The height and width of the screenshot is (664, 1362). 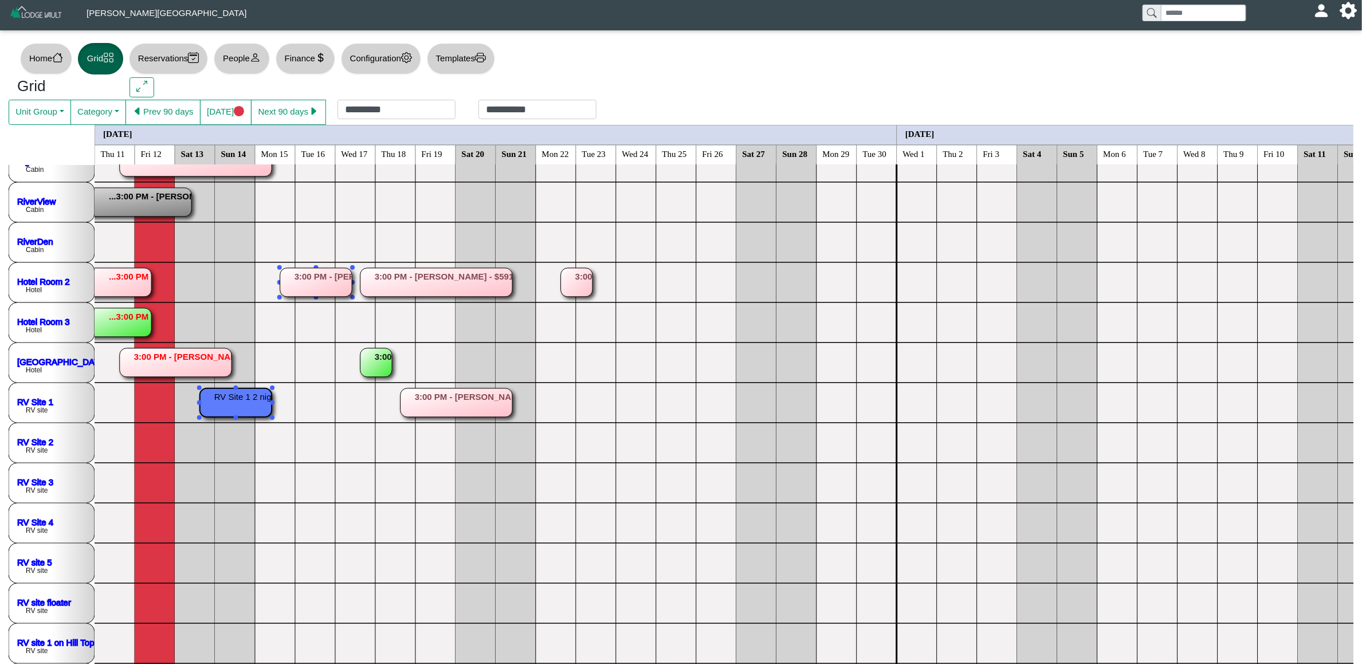 What do you see at coordinates (514, 154) in the screenshot?
I see `text: Sun 21` at bounding box center [514, 154].